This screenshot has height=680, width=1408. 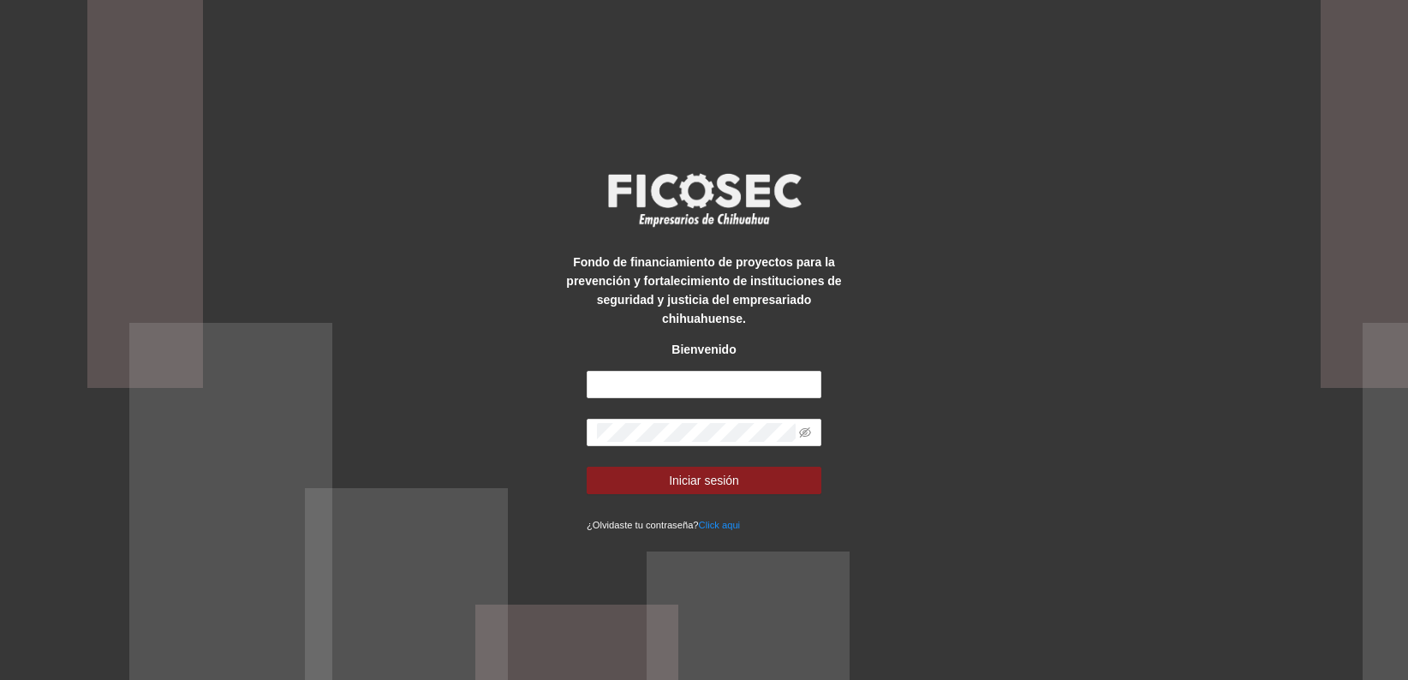 What do you see at coordinates (704, 481) in the screenshot?
I see `span: Iniciar sesión` at bounding box center [704, 481].